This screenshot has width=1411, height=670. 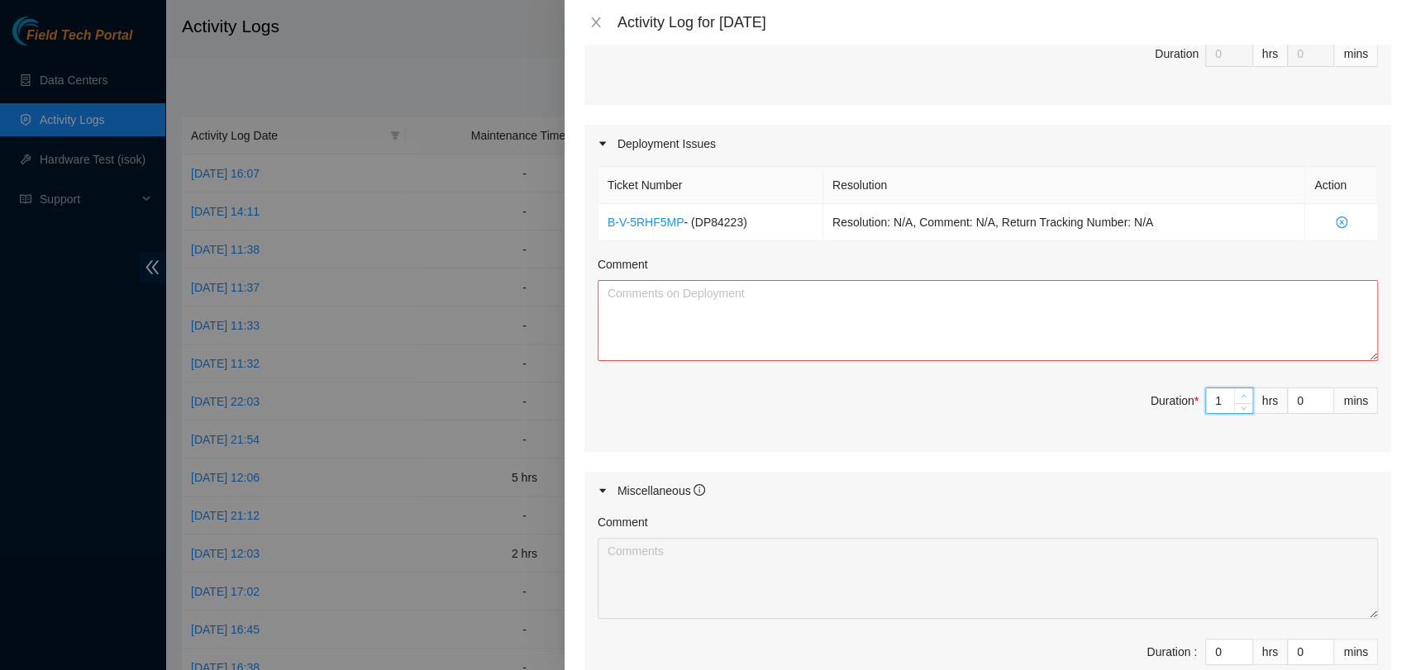 What do you see at coordinates (1243, 396) in the screenshot?
I see `span: Increase Value` at bounding box center [1243, 396].